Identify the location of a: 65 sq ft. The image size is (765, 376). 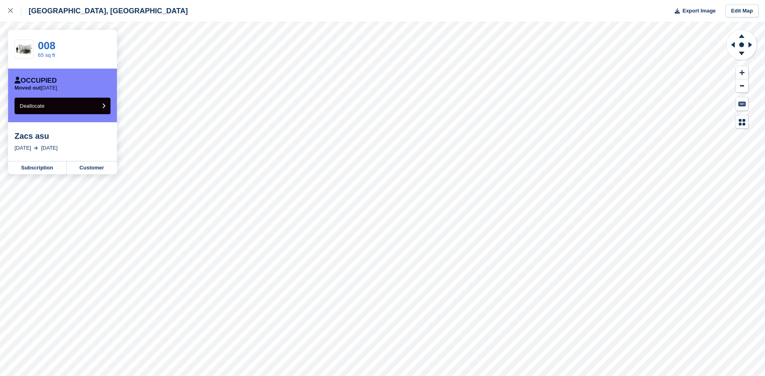
(46, 55).